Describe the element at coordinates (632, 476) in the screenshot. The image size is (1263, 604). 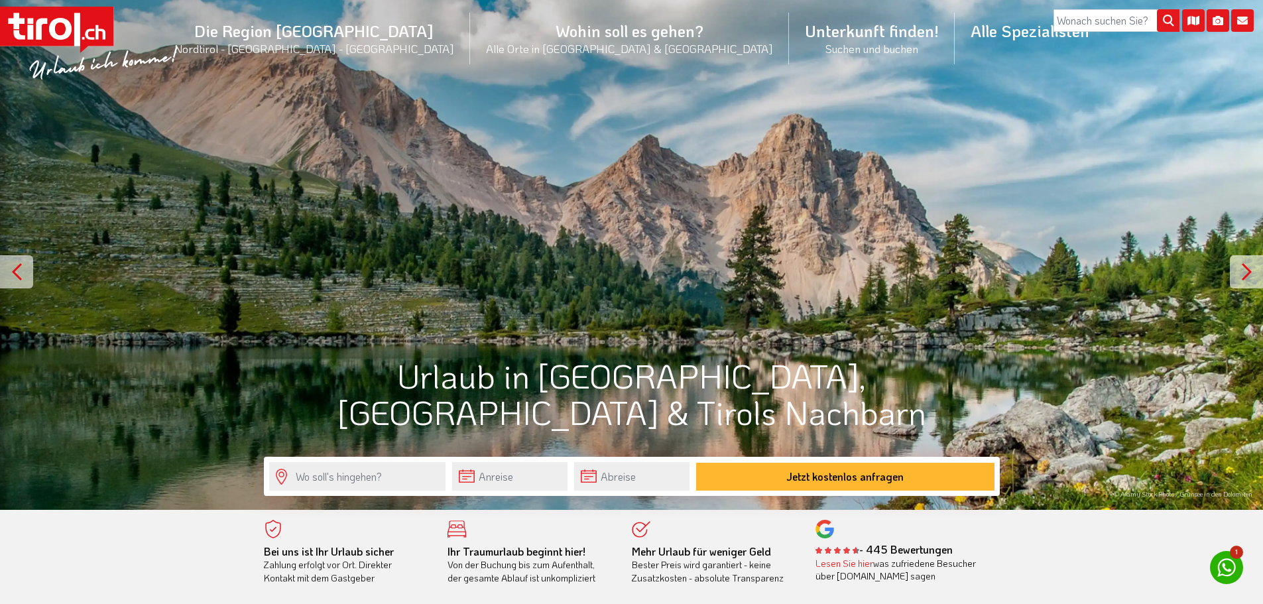
I see `input: Abreise` at that location.